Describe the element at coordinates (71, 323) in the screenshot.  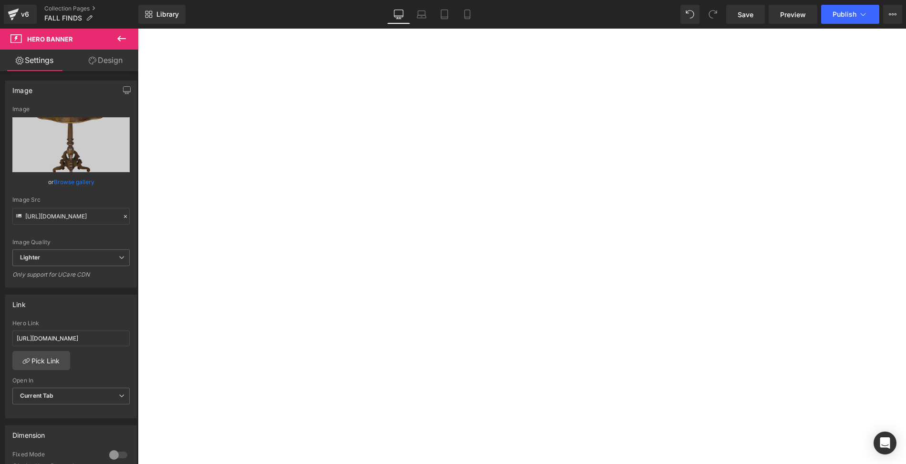
I see `div: Hero Link` at that location.